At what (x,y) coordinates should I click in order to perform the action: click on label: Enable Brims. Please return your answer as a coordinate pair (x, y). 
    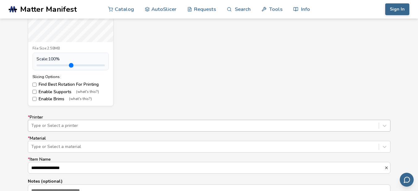
    Looking at the image, I should click on (71, 99).